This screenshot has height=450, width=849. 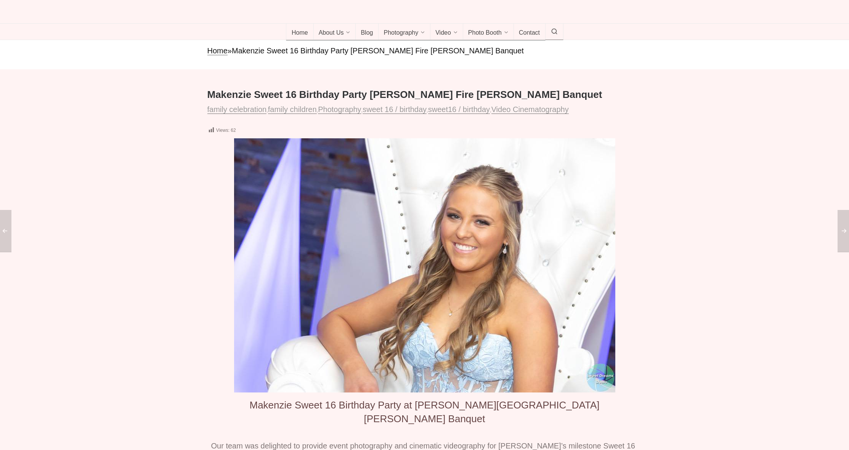 I want to click on a: Photo Booth, so click(x=488, y=32).